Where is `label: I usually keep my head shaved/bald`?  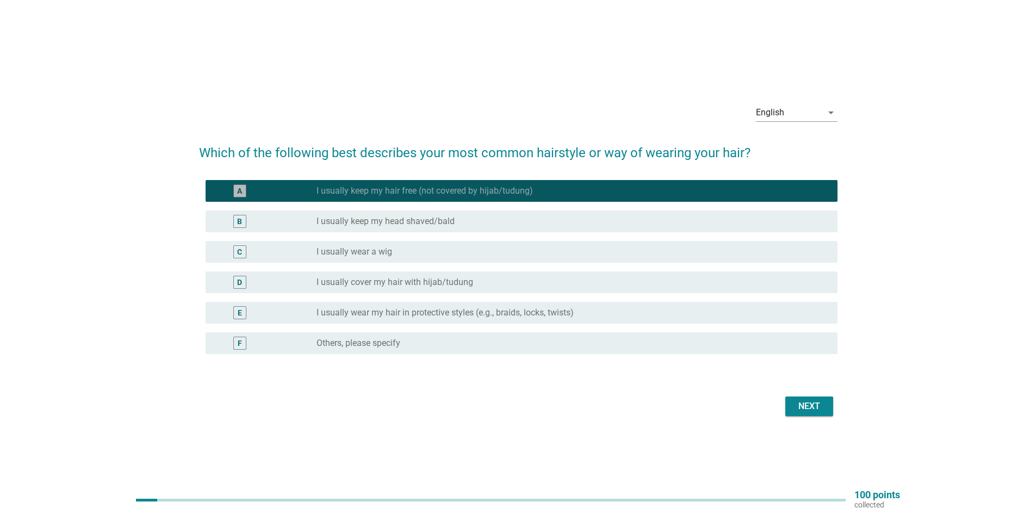
label: I usually keep my head shaved/bald is located at coordinates (386, 221).